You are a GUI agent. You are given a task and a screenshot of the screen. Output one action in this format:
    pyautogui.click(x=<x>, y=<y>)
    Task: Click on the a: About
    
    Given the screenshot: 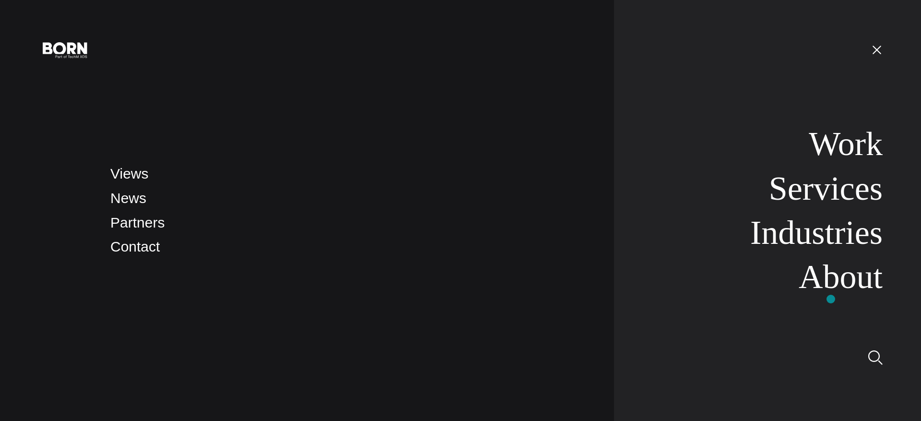 What is the action you would take?
    pyautogui.click(x=841, y=276)
    